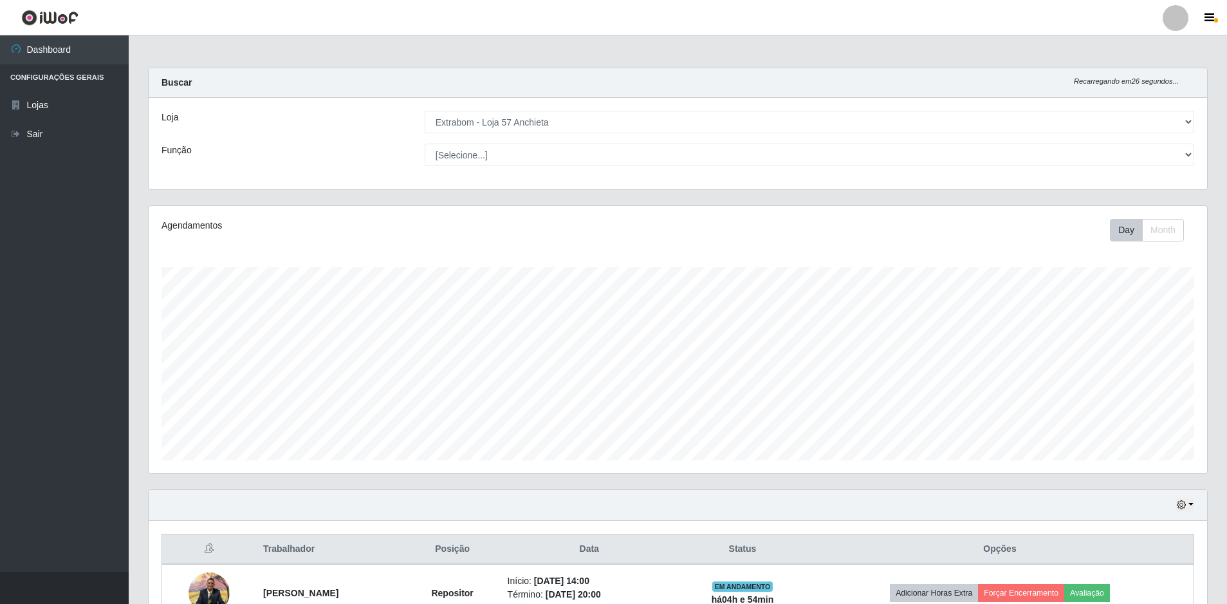 The image size is (1227, 604). I want to click on div: Toolbar with button groups, so click(1152, 230).